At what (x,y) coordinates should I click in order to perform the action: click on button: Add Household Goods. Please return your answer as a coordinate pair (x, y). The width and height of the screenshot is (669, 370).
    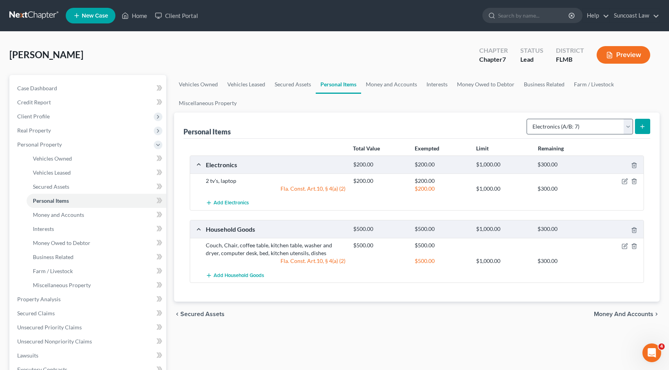
    Looking at the image, I should click on (235, 275).